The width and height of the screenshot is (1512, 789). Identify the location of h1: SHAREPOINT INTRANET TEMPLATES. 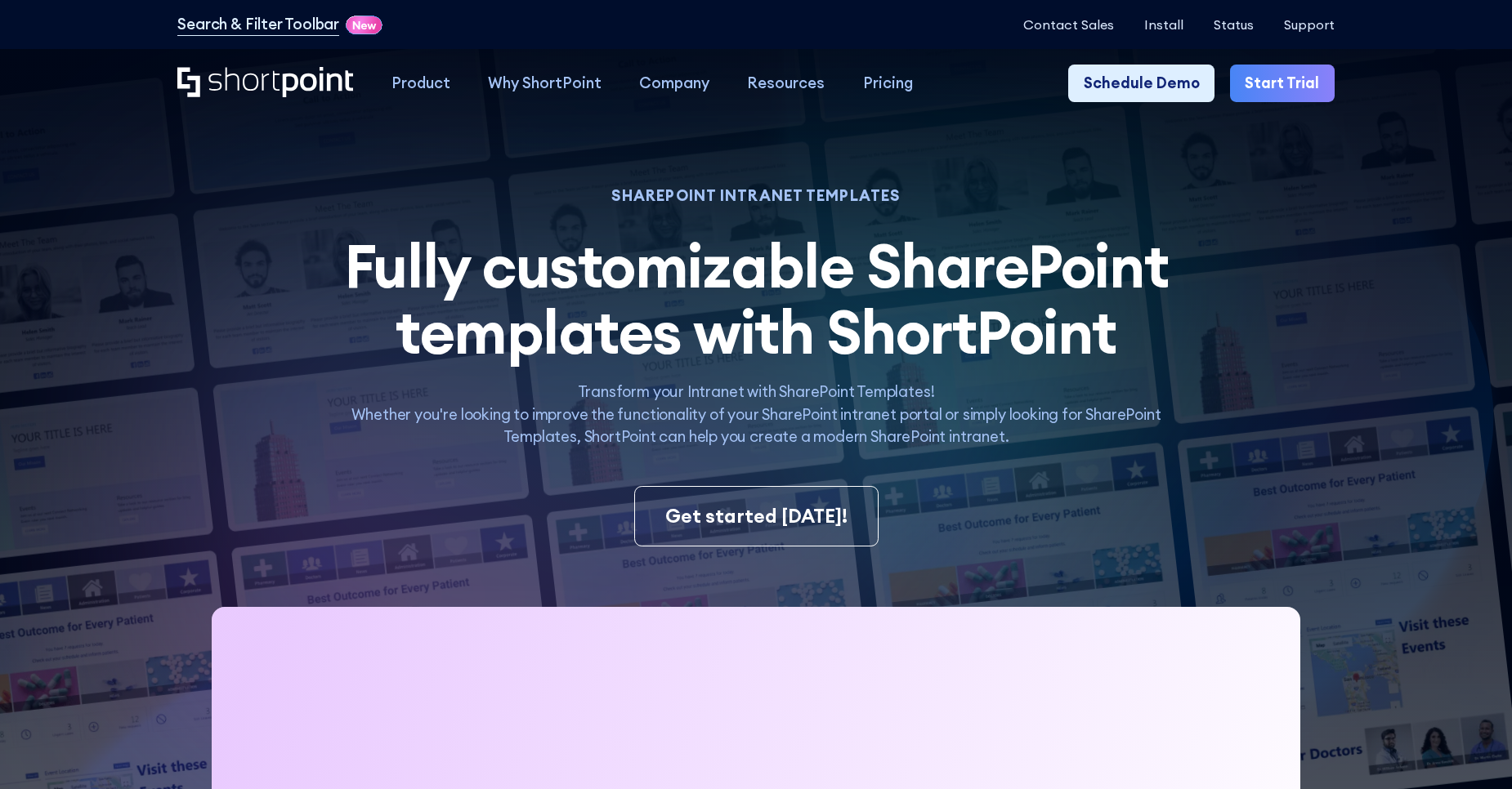
(756, 196).